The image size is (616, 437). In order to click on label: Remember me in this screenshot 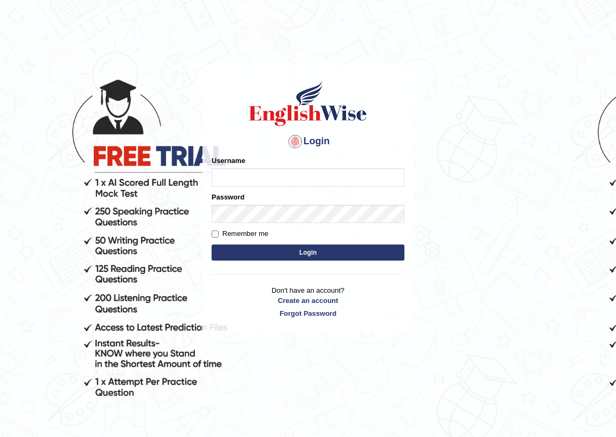, I will do `click(240, 234)`.